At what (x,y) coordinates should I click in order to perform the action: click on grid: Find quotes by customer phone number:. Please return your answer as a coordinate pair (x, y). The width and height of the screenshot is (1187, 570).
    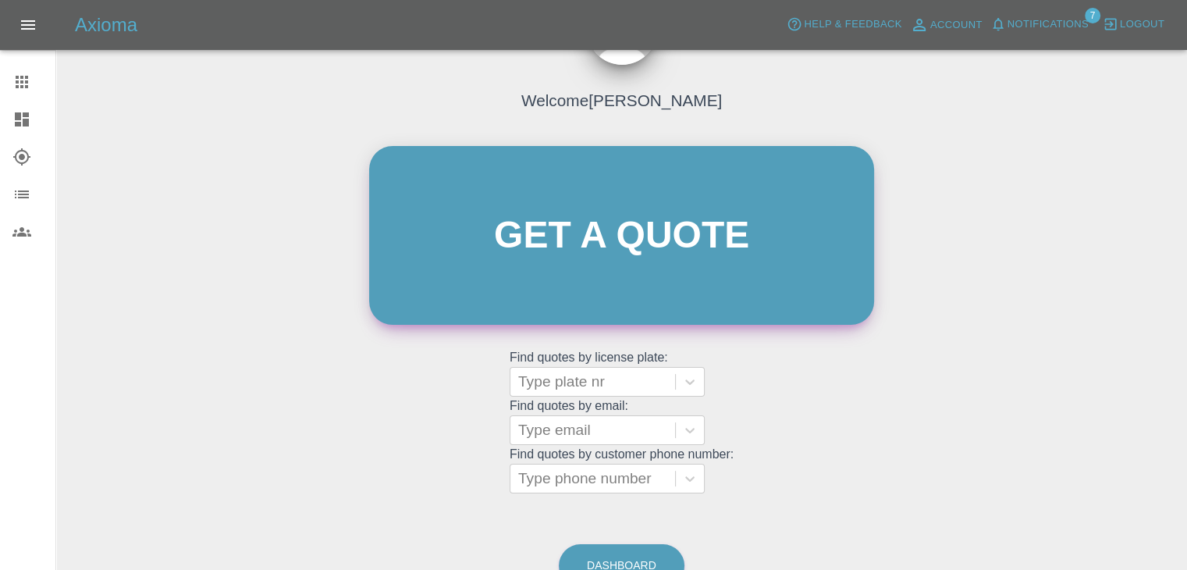
    Looking at the image, I should click on (621, 470).